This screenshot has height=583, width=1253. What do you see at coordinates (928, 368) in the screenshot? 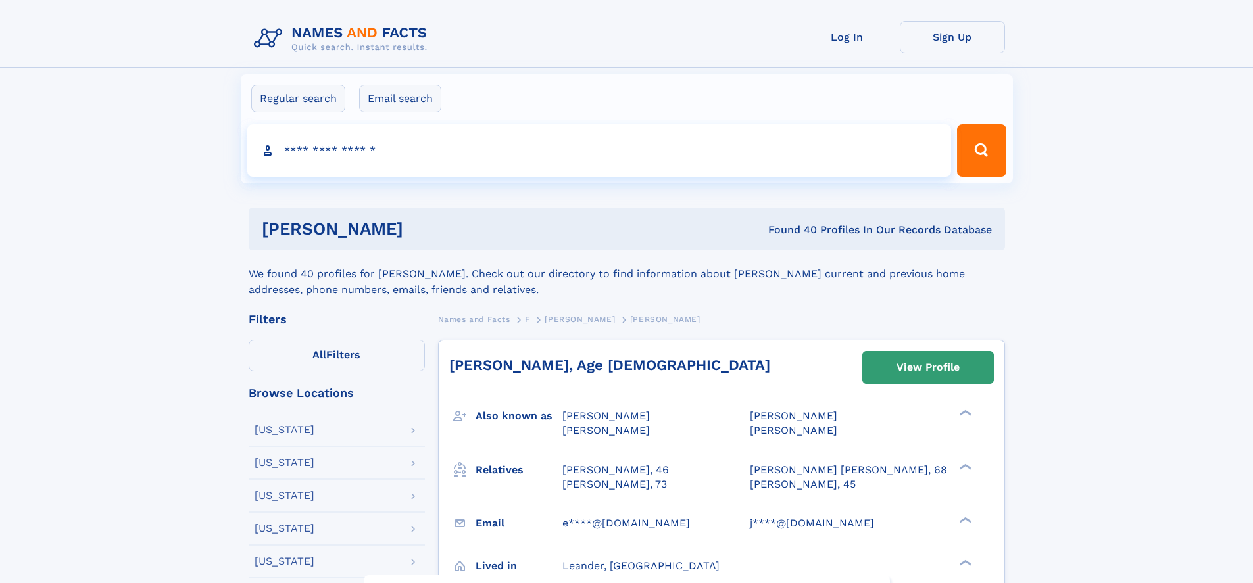
I see `div: View Profile` at bounding box center [928, 368].